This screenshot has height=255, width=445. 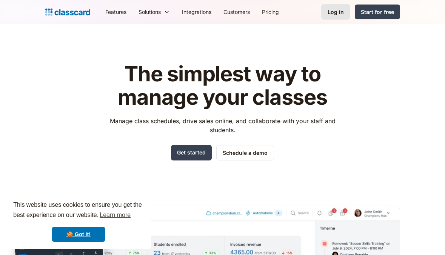 I want to click on p: Manage class schedules, drive sales online, and collaborate with your staff and students., so click(x=222, y=126).